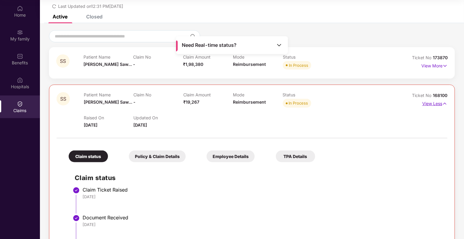 Image resolution: width=464 pixels, height=239 pixels. Describe the element at coordinates (440, 57) in the screenshot. I see `span: 173870` at that location.